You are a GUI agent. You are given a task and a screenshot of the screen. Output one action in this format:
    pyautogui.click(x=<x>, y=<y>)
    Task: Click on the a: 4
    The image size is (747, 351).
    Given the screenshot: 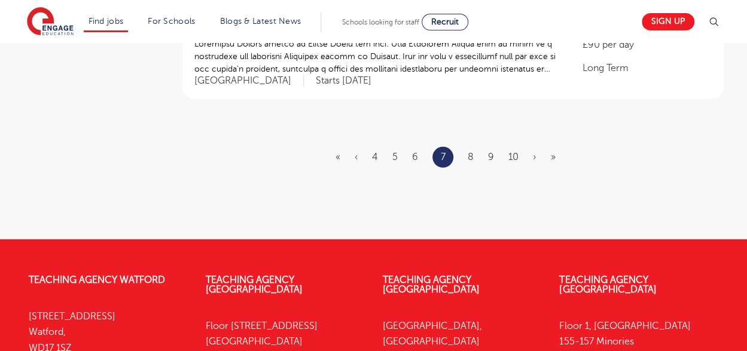 What is the action you would take?
    pyautogui.click(x=375, y=157)
    